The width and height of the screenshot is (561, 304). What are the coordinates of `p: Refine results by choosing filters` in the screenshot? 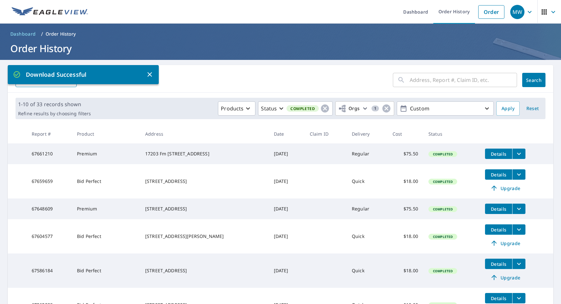 It's located at (54, 114).